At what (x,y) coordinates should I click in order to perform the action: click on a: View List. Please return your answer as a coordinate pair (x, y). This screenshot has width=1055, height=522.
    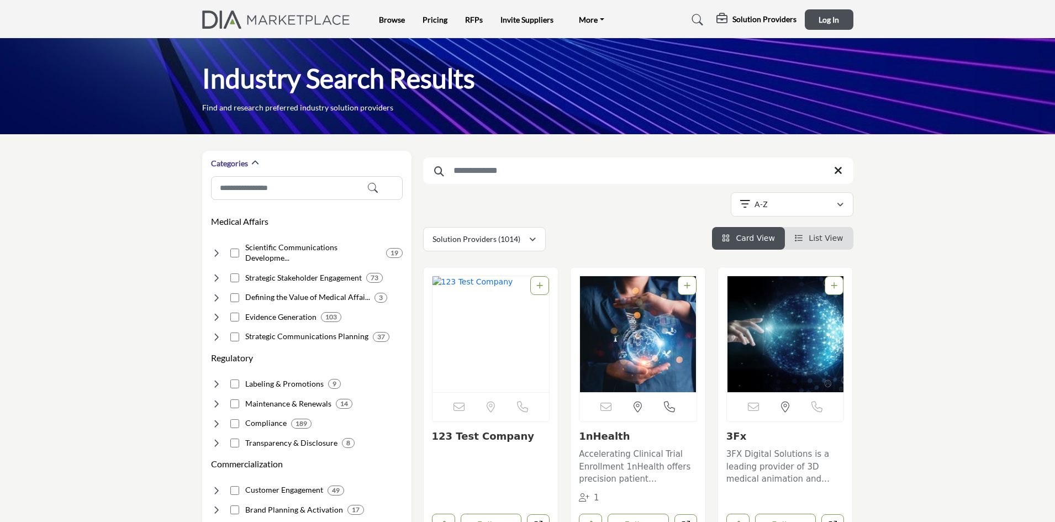
    Looking at the image, I should click on (820, 238).